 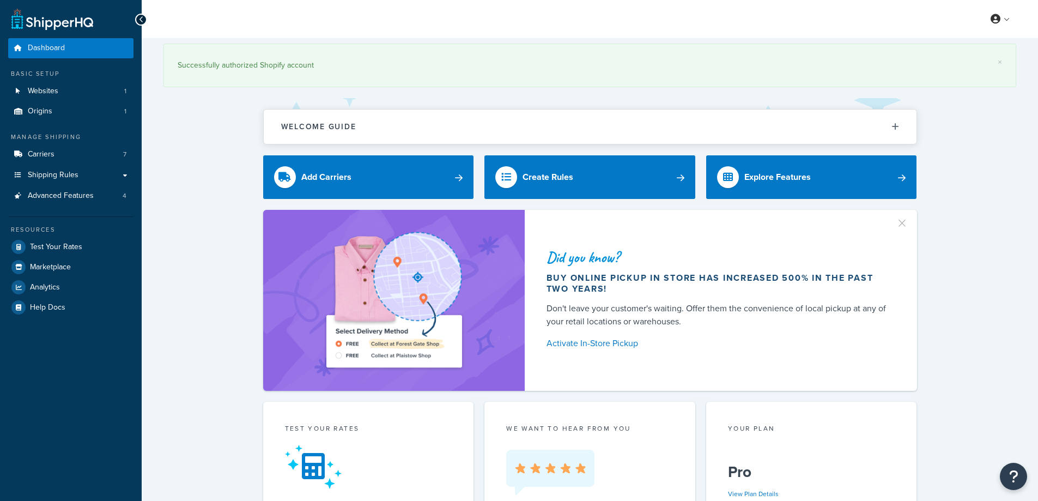 I want to click on div: Buy online pickup in store has increased 500% in the past two years!, so click(x=718, y=283).